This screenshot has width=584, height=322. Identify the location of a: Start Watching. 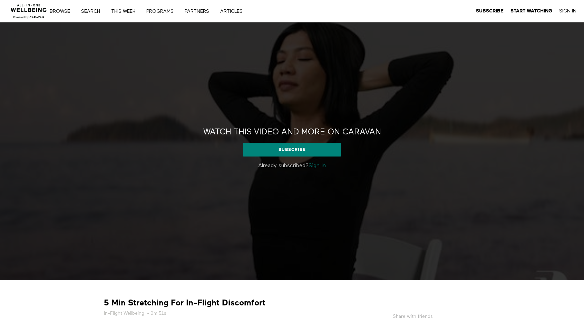
(531, 11).